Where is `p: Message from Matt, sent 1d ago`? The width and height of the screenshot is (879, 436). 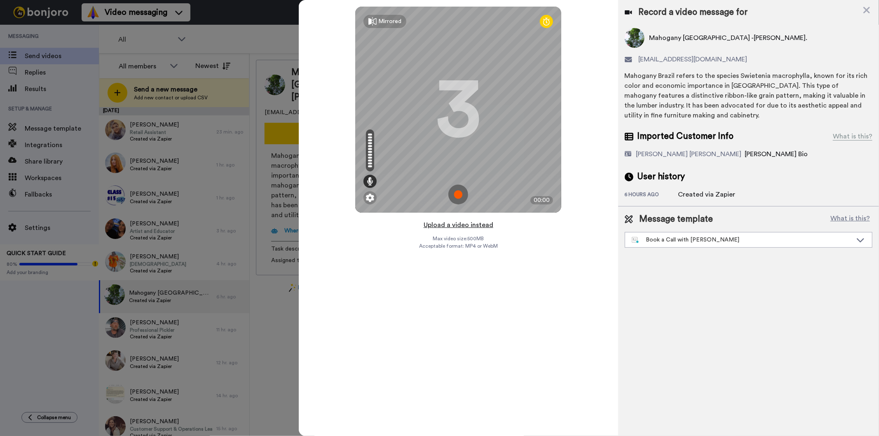
p: Message from Matt, sent 1d ago is located at coordinates (89, 35).